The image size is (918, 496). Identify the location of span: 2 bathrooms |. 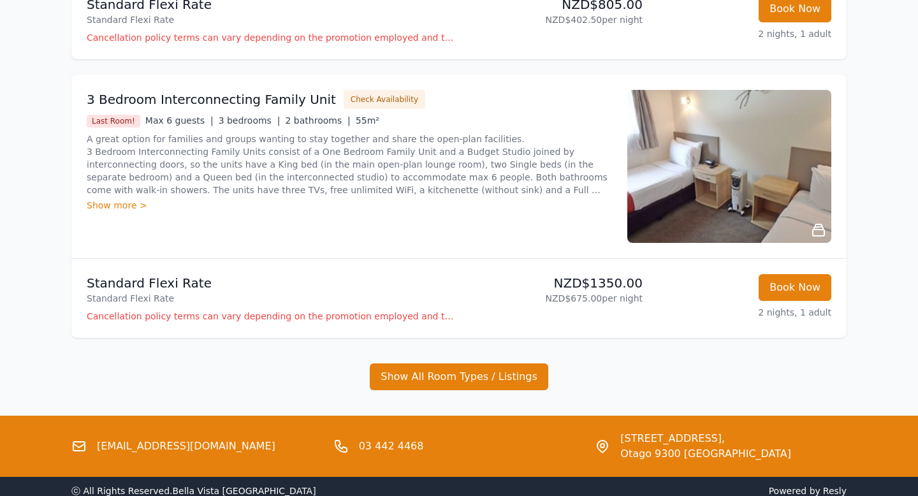
(318, 120).